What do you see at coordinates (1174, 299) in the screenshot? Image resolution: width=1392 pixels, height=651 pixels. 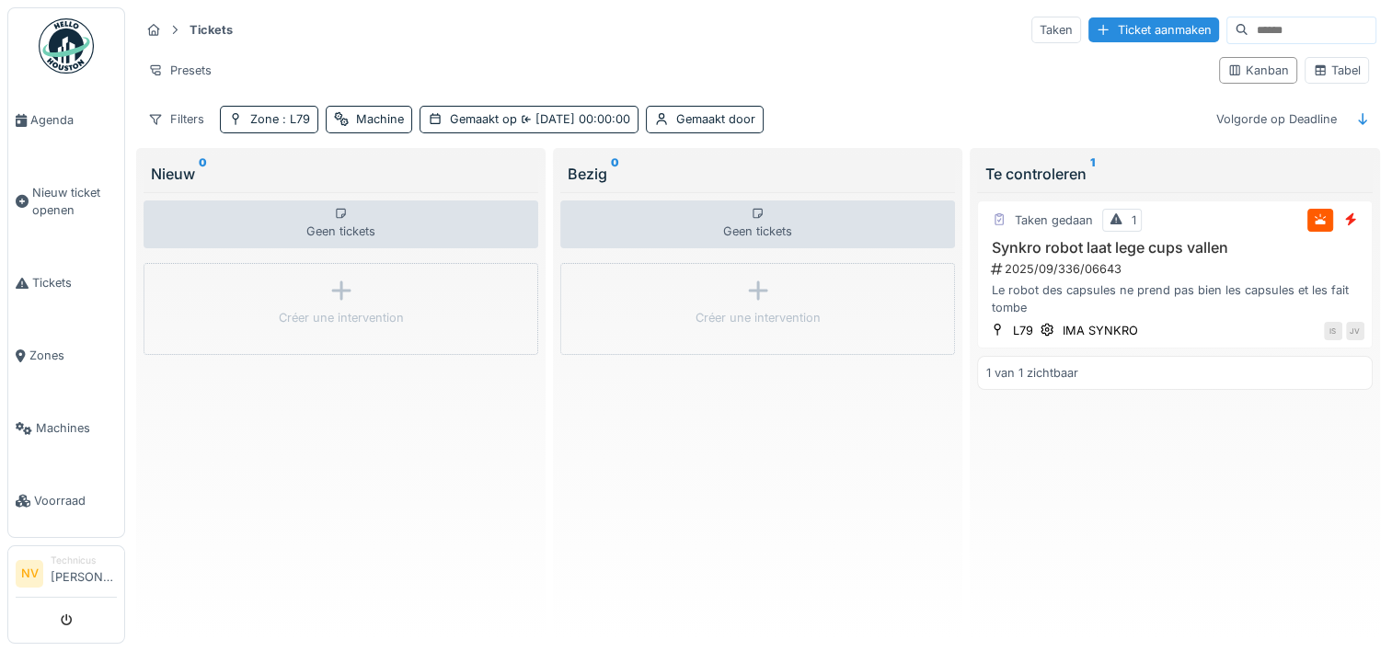 I see `div: Le robot des capsules ne prend pas bien les capsules et les fait tombe` at bounding box center [1174, 299].